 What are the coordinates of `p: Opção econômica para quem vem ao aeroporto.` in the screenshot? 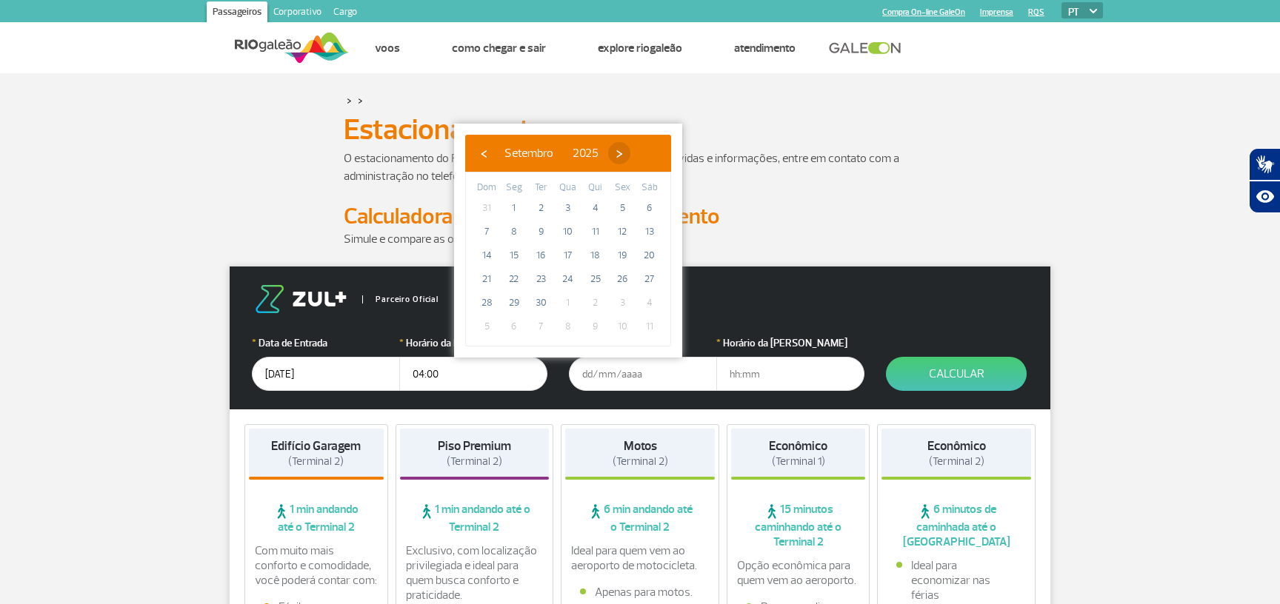 It's located at (798, 573).